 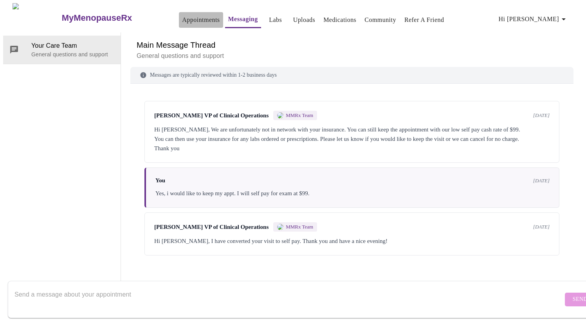 What do you see at coordinates (424, 20) in the screenshot?
I see `a: Refer a Friend` at bounding box center [424, 20].